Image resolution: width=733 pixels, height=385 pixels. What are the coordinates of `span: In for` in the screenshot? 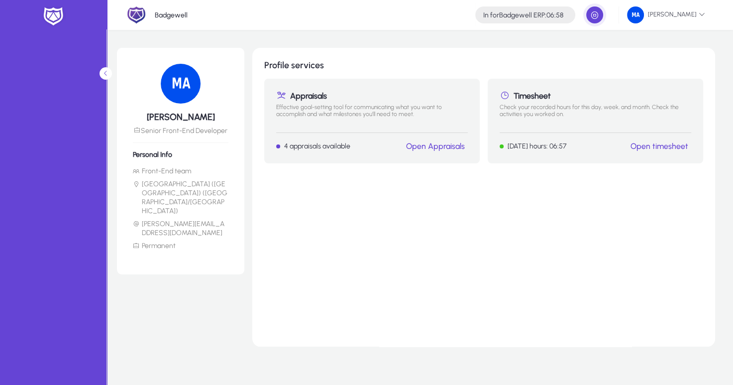 It's located at (491, 15).